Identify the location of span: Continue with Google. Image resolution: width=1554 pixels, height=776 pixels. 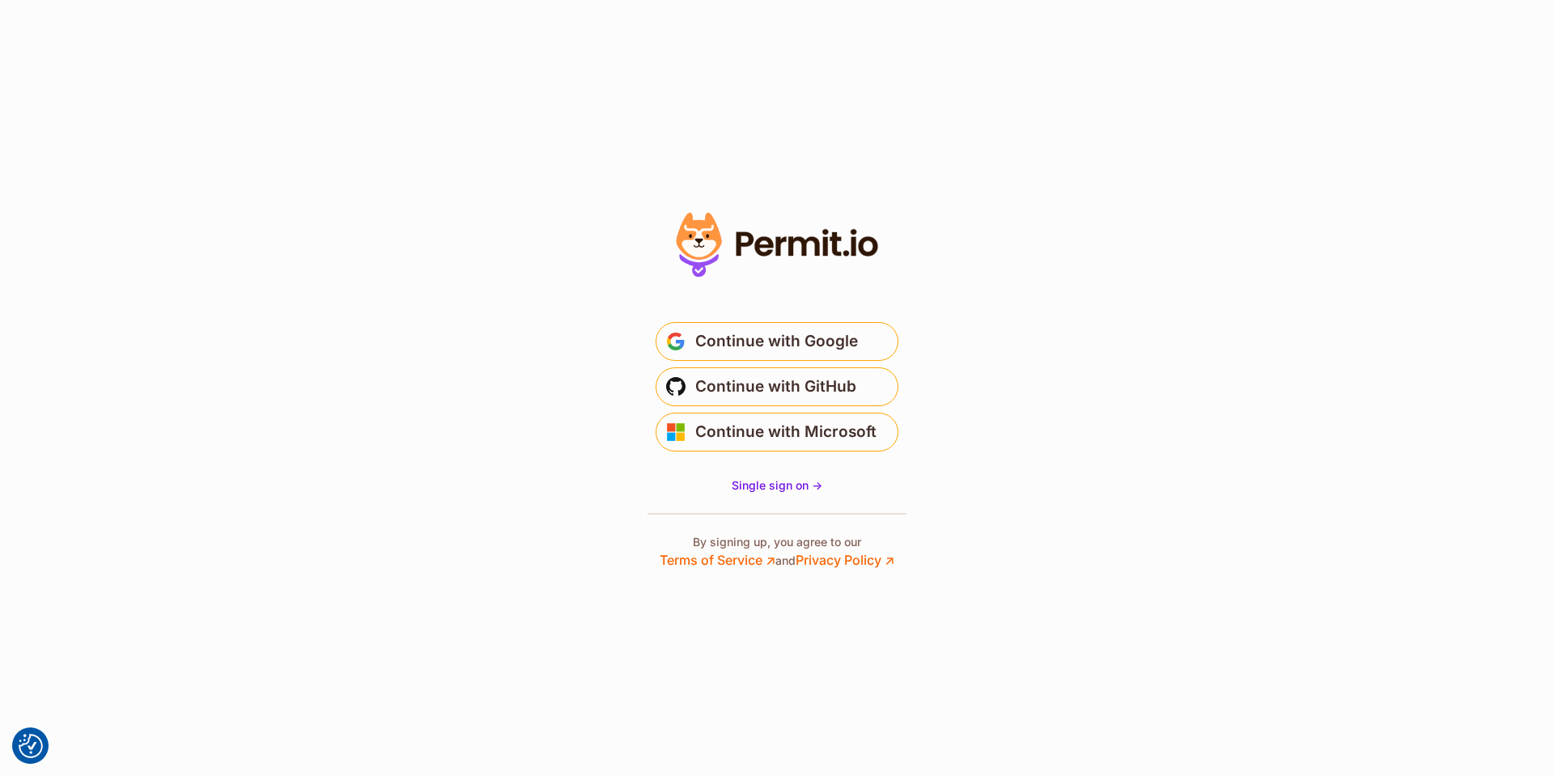
(776, 342).